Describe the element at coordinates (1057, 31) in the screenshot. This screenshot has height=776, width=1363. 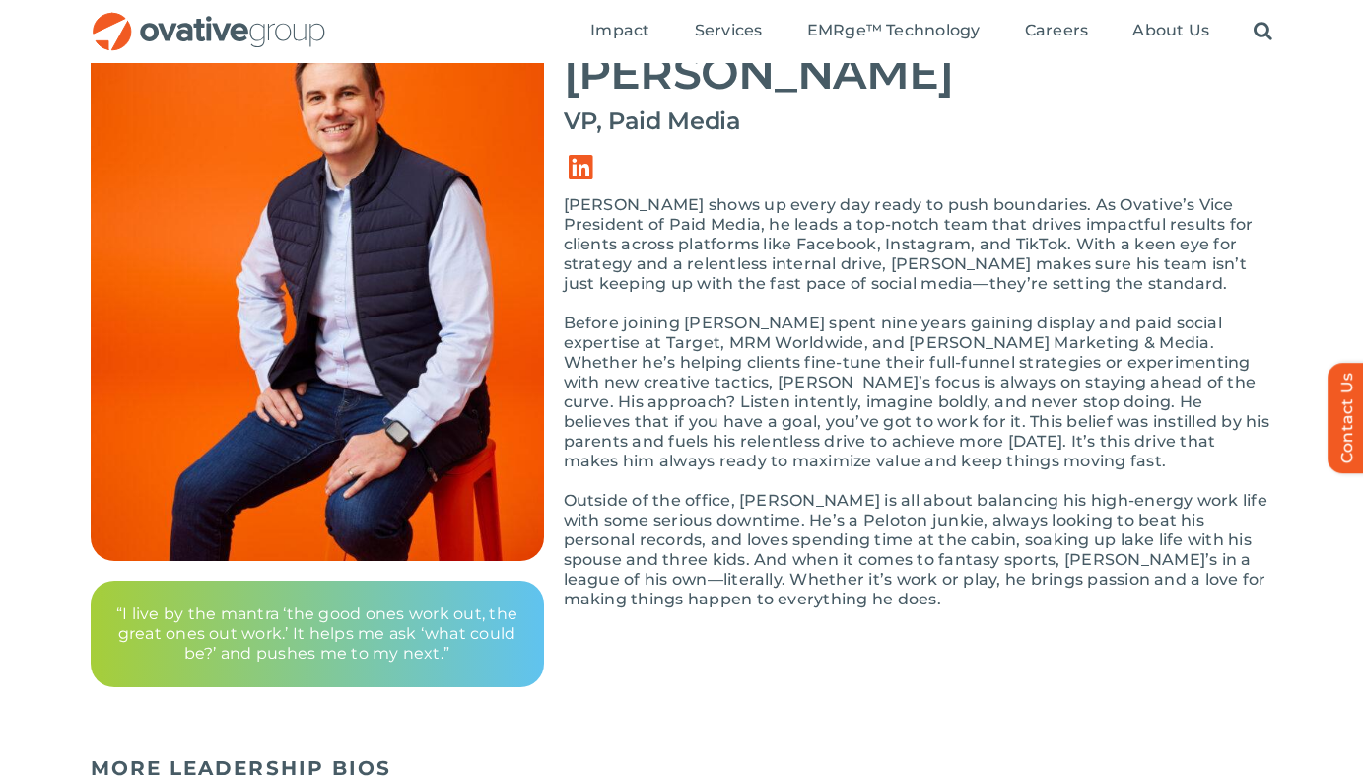
I see `span: Careers` at that location.